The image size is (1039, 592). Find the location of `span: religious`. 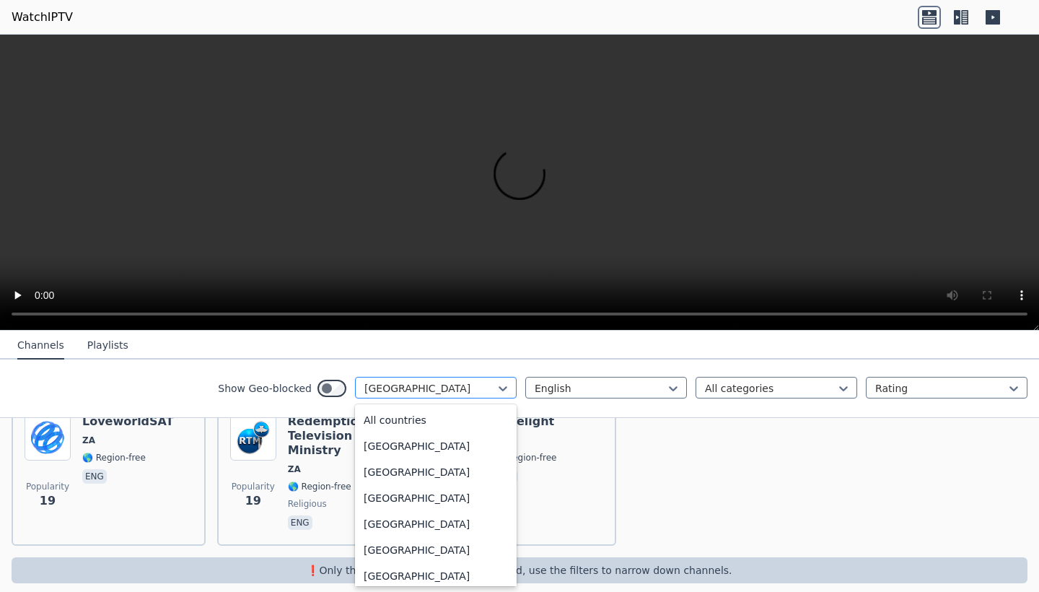

span: religious is located at coordinates (307, 504).